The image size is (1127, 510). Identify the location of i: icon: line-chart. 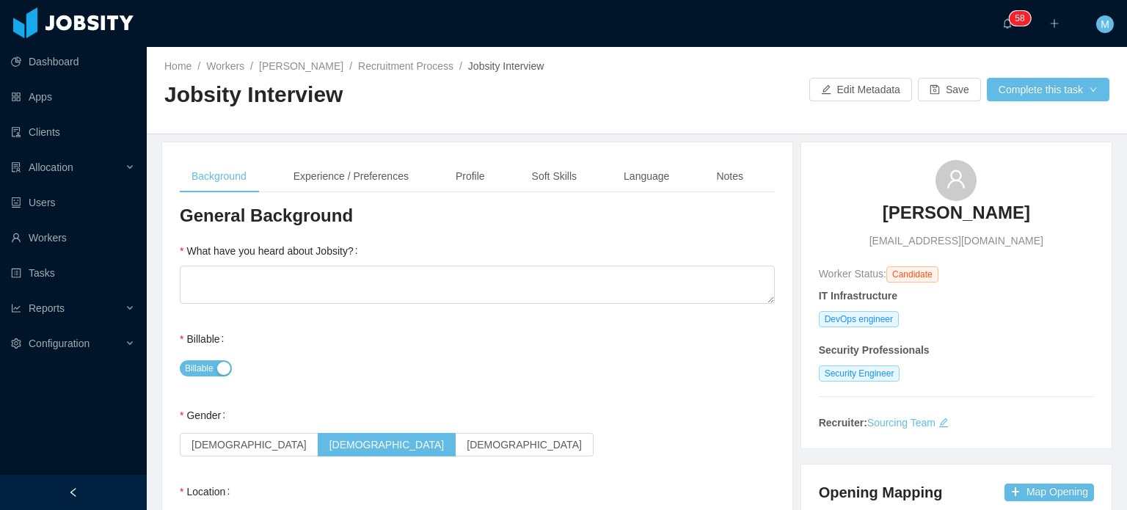
(16, 308).